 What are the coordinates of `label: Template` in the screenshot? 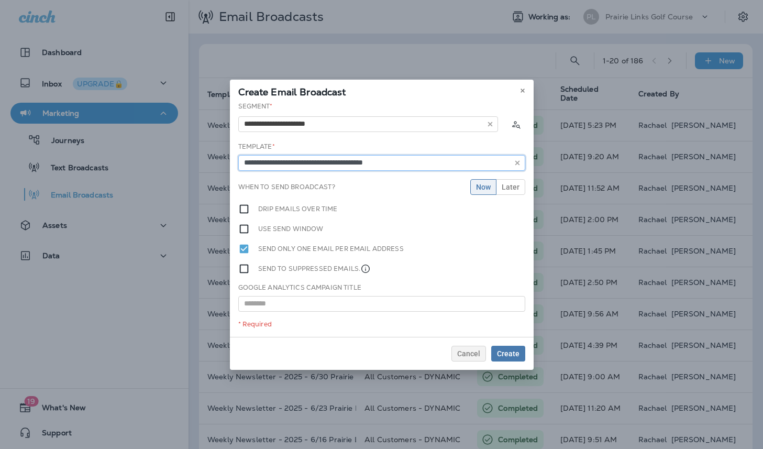 It's located at (257, 147).